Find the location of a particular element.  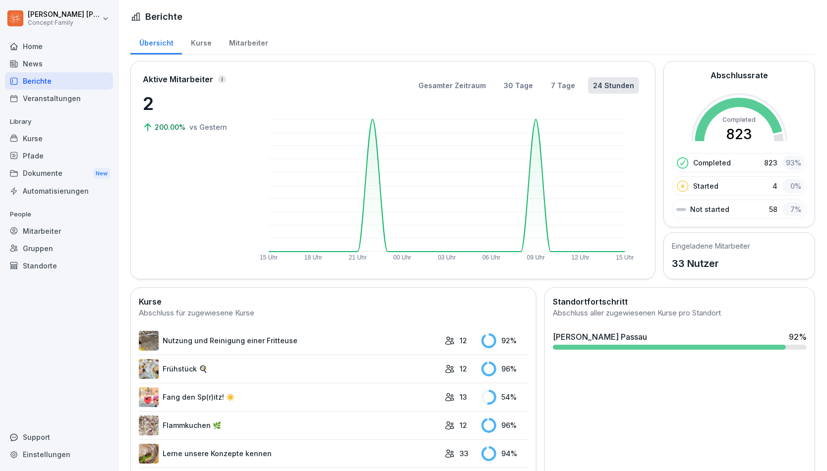

p: 58 is located at coordinates (772, 209).